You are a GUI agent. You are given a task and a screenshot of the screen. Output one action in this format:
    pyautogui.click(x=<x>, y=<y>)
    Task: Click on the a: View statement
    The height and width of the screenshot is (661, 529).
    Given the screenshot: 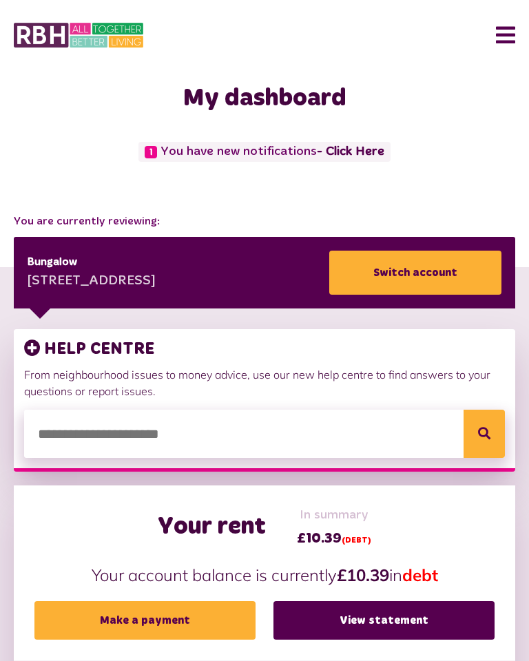 What is the action you would take?
    pyautogui.click(x=384, y=620)
    